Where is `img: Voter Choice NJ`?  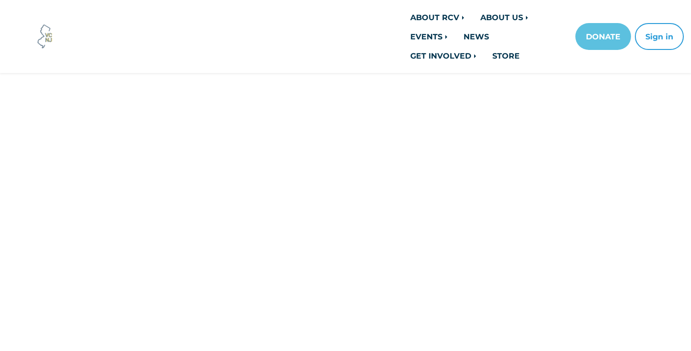
img: Voter Choice NJ is located at coordinates (45, 36).